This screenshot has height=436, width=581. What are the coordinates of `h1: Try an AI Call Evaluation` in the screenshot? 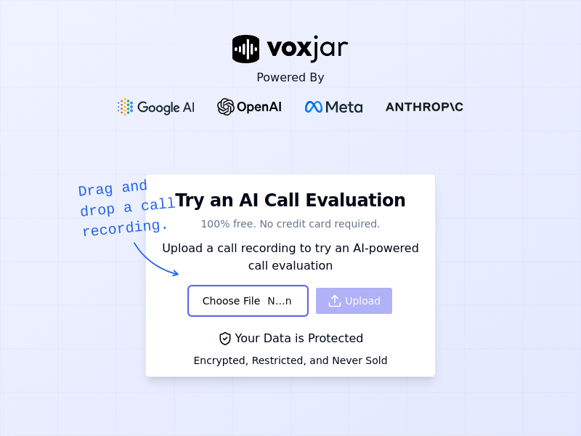 It's located at (290, 201).